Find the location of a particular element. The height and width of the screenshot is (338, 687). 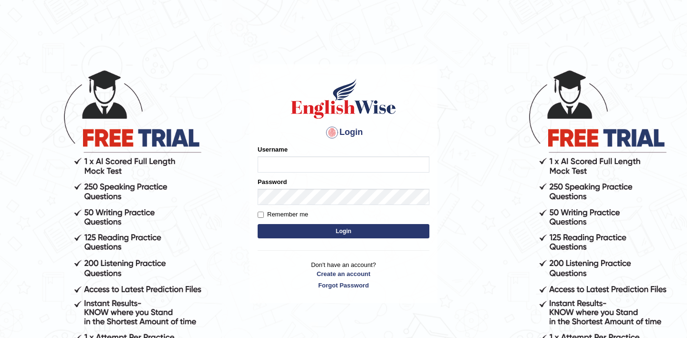

input: Remember me is located at coordinates (260, 215).